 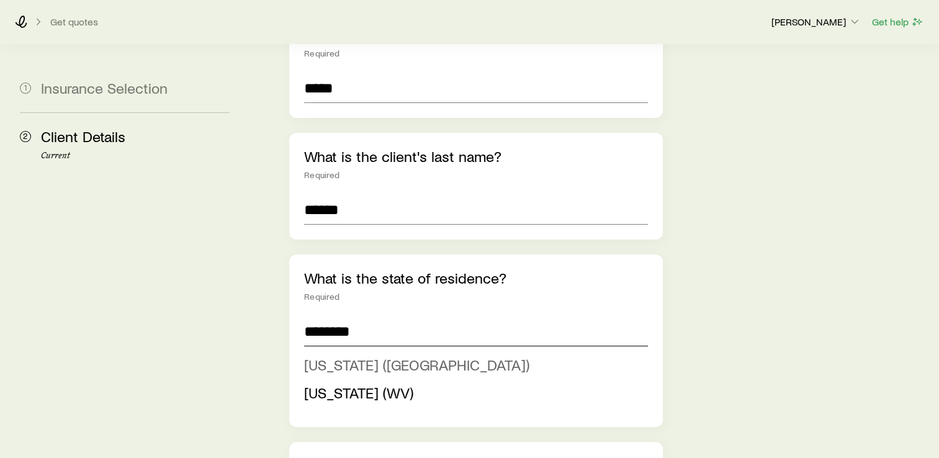 What do you see at coordinates (74, 22) in the screenshot?
I see `button: Get quotes` at bounding box center [74, 22].